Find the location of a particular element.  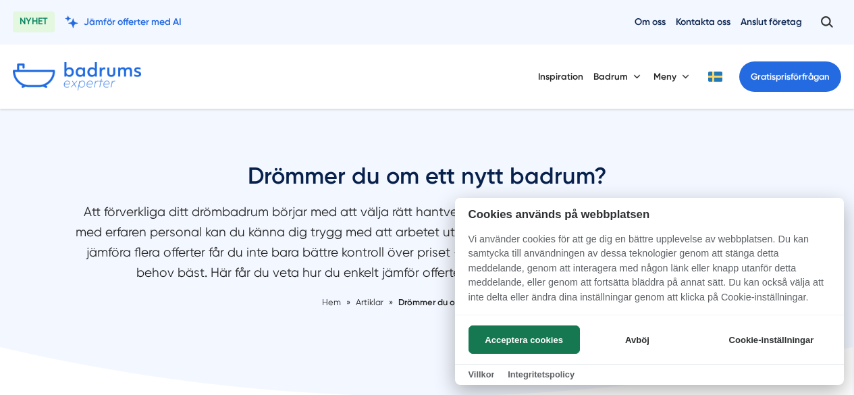

h2: Cookies används på webbplatsen is located at coordinates (650, 214).